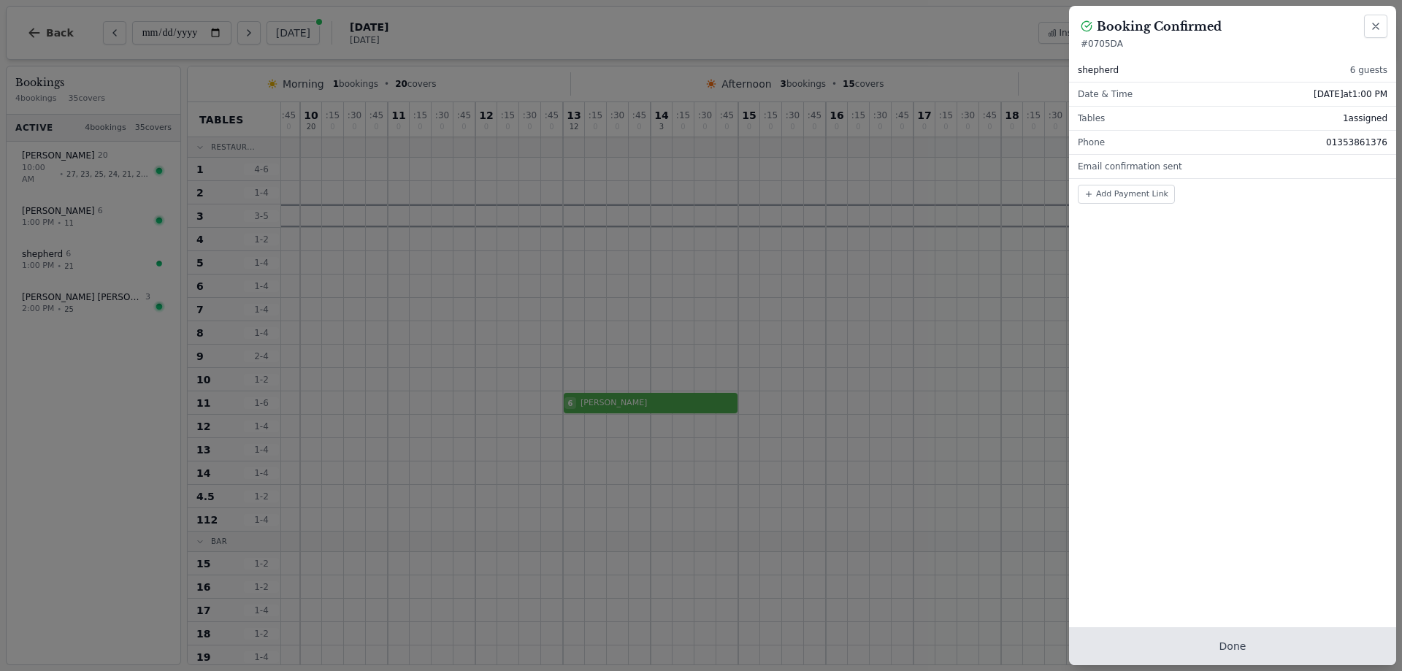  Describe the element at coordinates (1233, 44) in the screenshot. I see `p: # 0705DA` at that location.